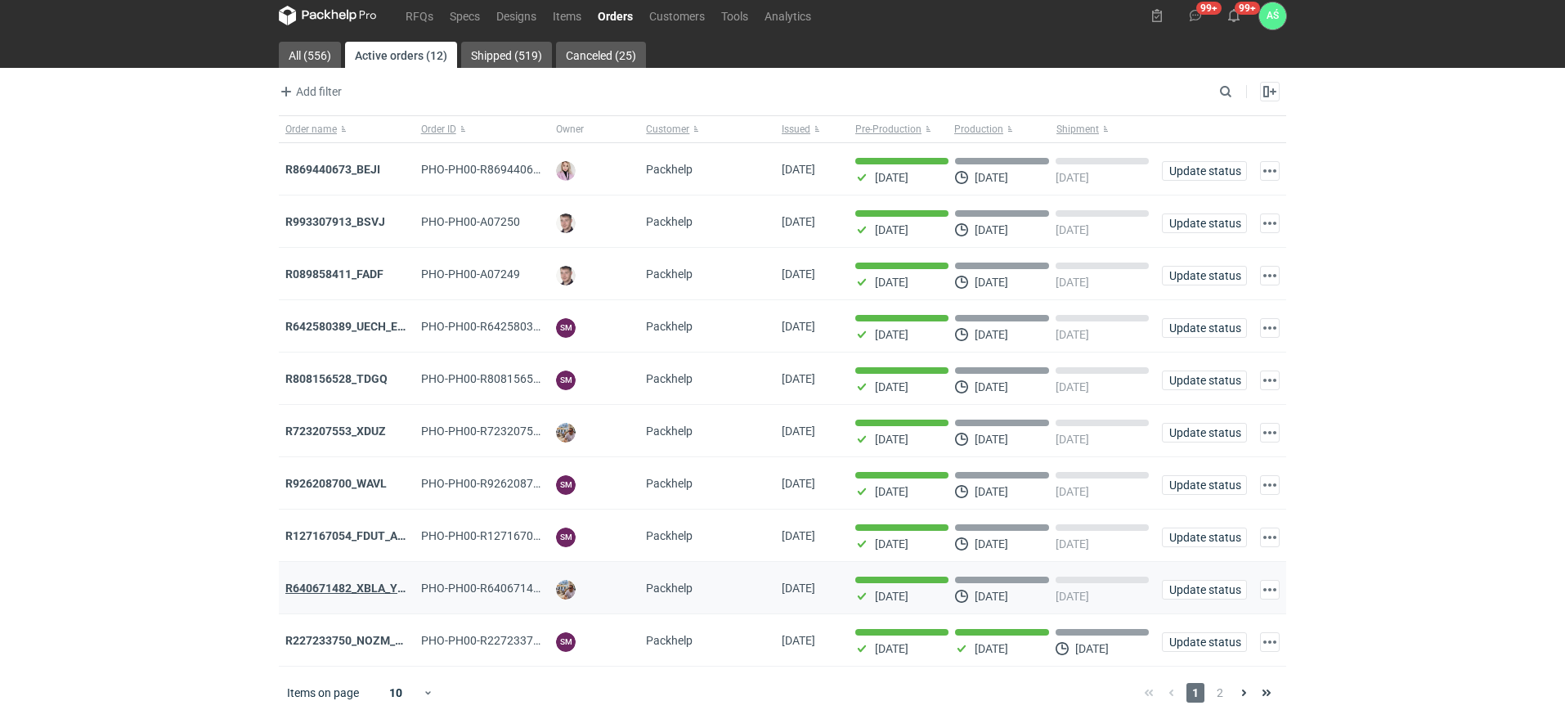  What do you see at coordinates (798, 169) in the screenshot?
I see `span: 19/09/2025` at bounding box center [798, 169].